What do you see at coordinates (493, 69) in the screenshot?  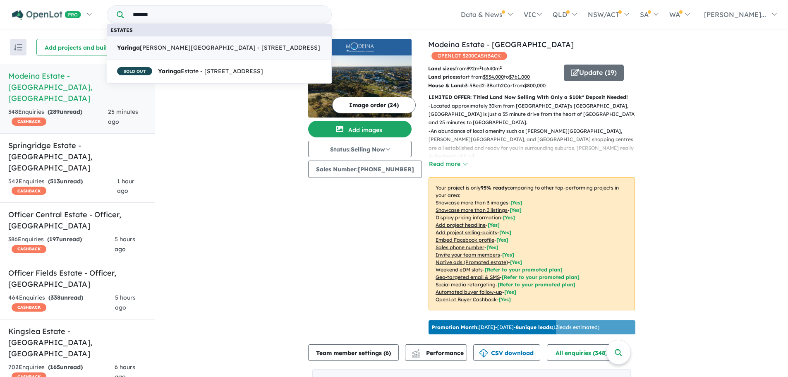 I see `p: from` at bounding box center [493, 69].